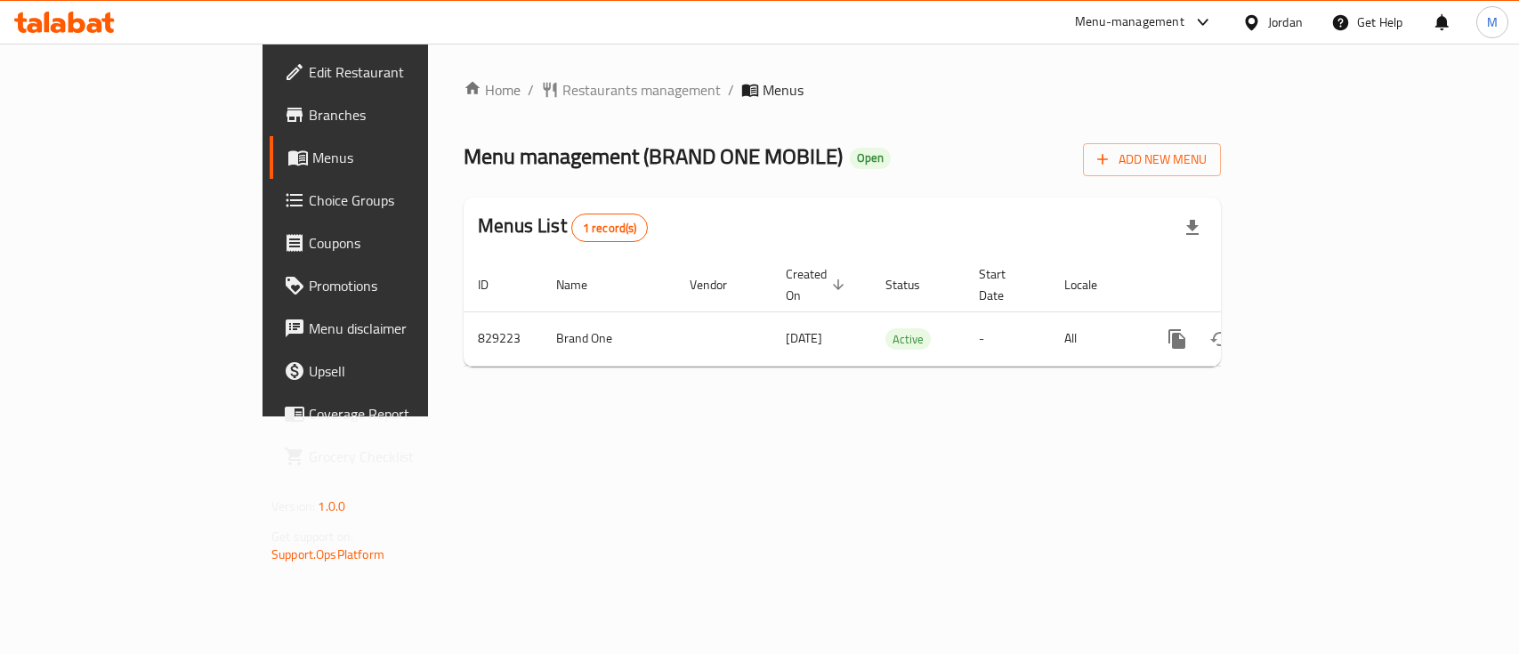 The image size is (1519, 654). I want to click on span: Open, so click(870, 158).